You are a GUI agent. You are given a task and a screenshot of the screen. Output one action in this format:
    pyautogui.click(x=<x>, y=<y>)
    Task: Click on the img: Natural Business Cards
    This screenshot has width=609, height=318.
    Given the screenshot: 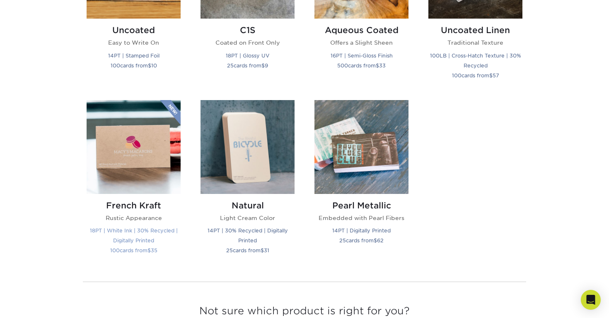 What is the action you would take?
    pyautogui.click(x=247, y=147)
    